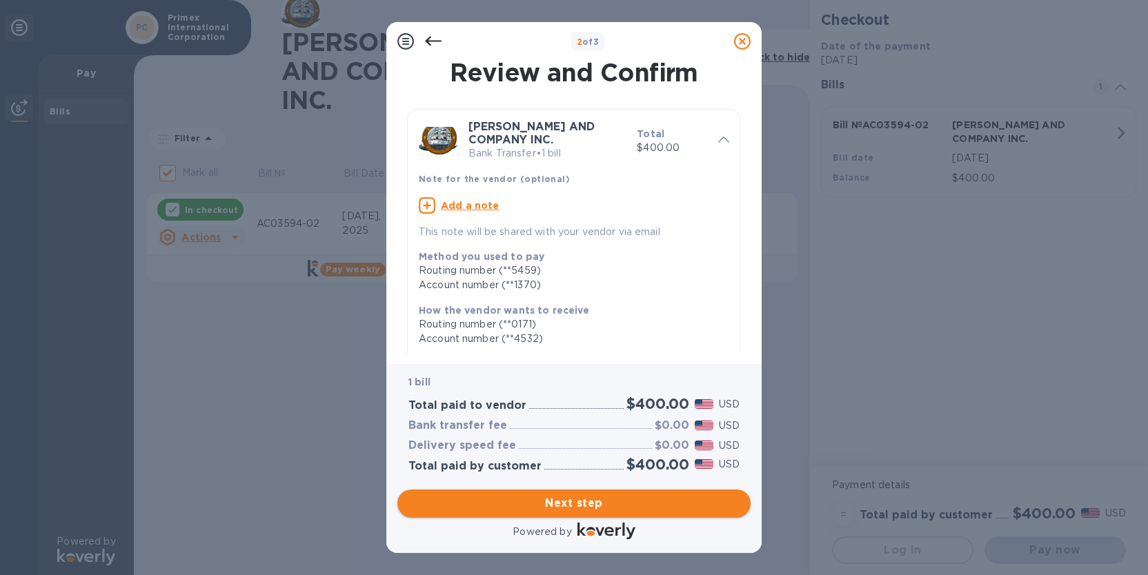  Describe the element at coordinates (588, 41) in the screenshot. I see `b: of 3` at that location.